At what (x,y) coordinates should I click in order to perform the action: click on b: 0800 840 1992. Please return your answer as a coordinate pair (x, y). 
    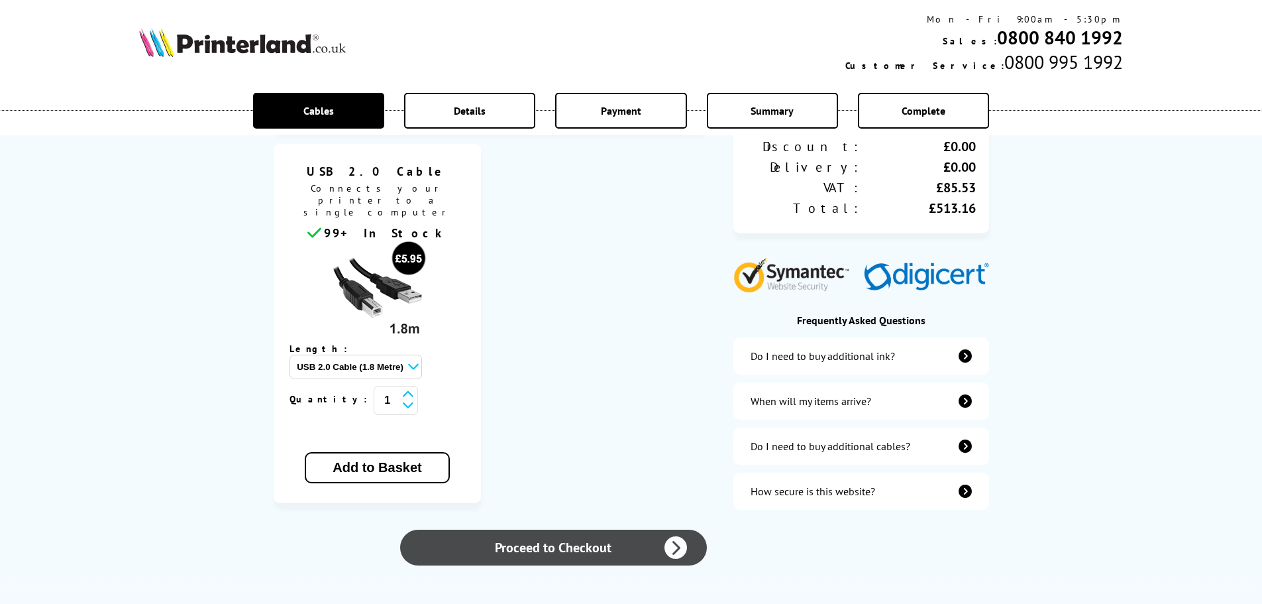
    Looking at the image, I should click on (1060, 37).